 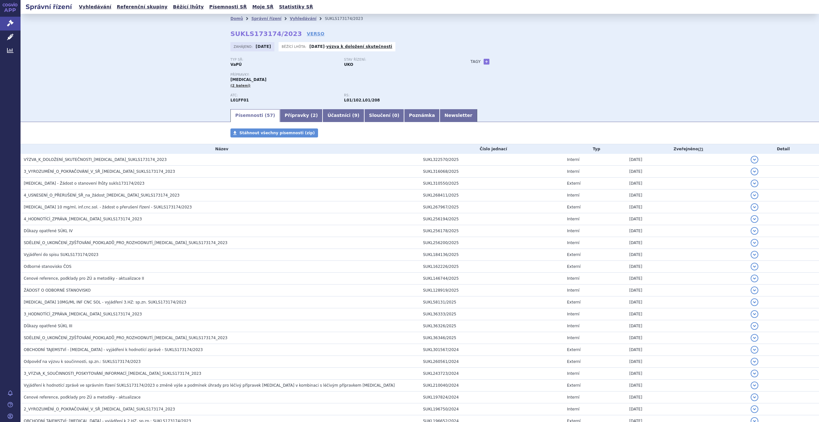 What do you see at coordinates (296, 7) in the screenshot?
I see `a: Statistiky SŘ` at bounding box center [296, 7].